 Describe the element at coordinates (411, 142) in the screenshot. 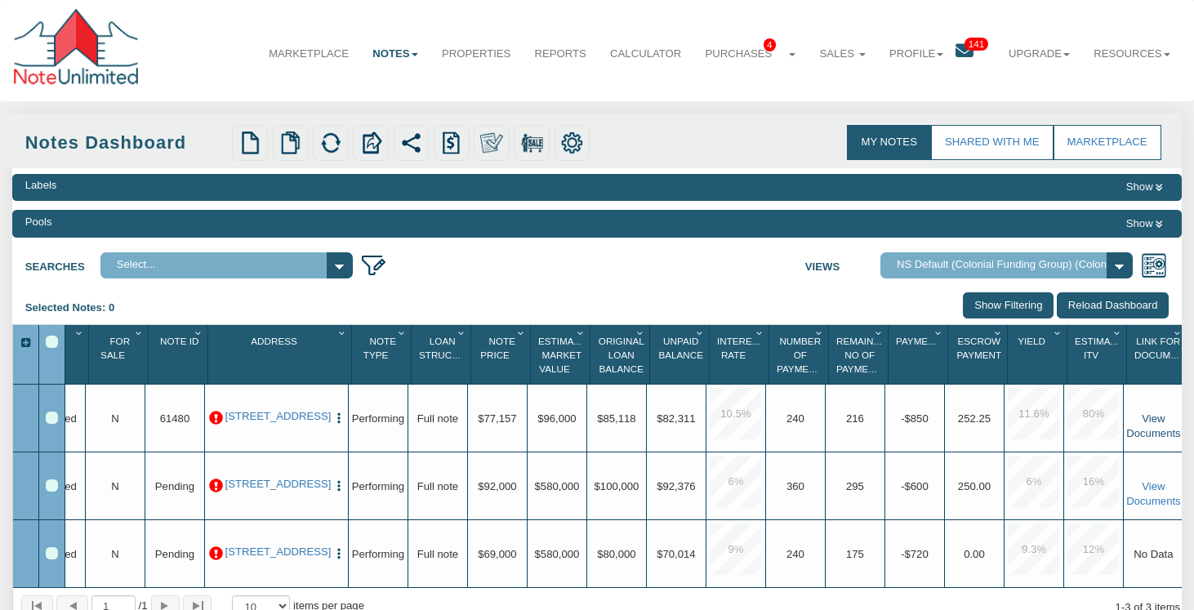

I see `img: share.svg` at that location.